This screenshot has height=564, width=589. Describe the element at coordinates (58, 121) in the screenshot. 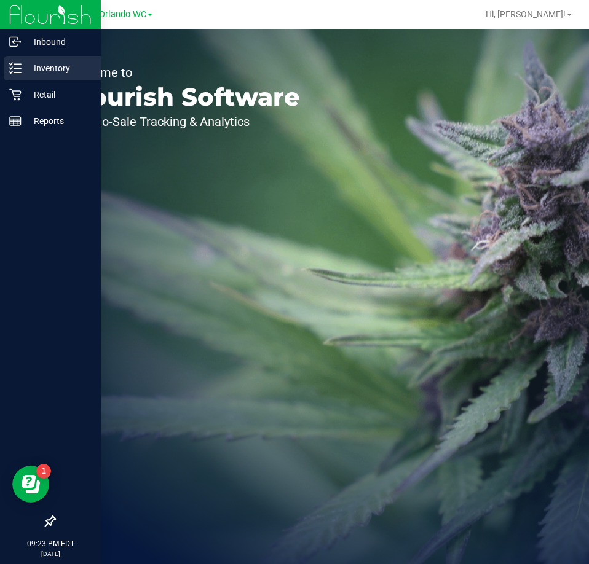

I see `p: Reports` at that location.